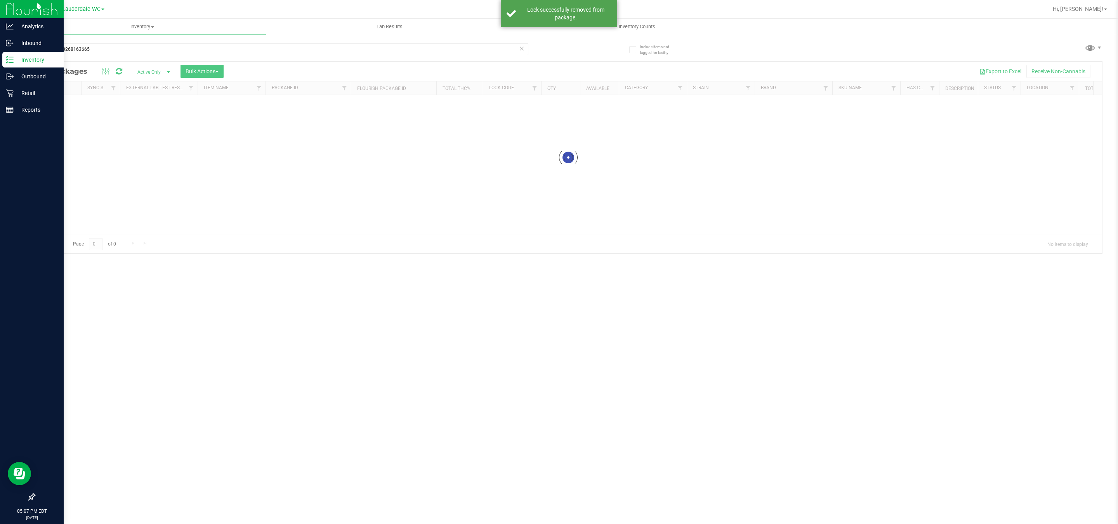 The width and height of the screenshot is (1118, 524). Describe the element at coordinates (10, 76) in the screenshot. I see `inline-svg: Outbound` at that location.